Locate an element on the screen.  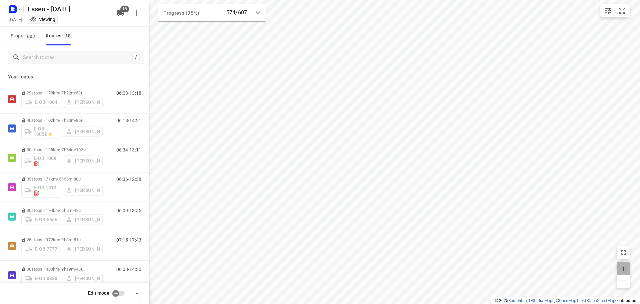
span: Edit mode is located at coordinates (99, 293).